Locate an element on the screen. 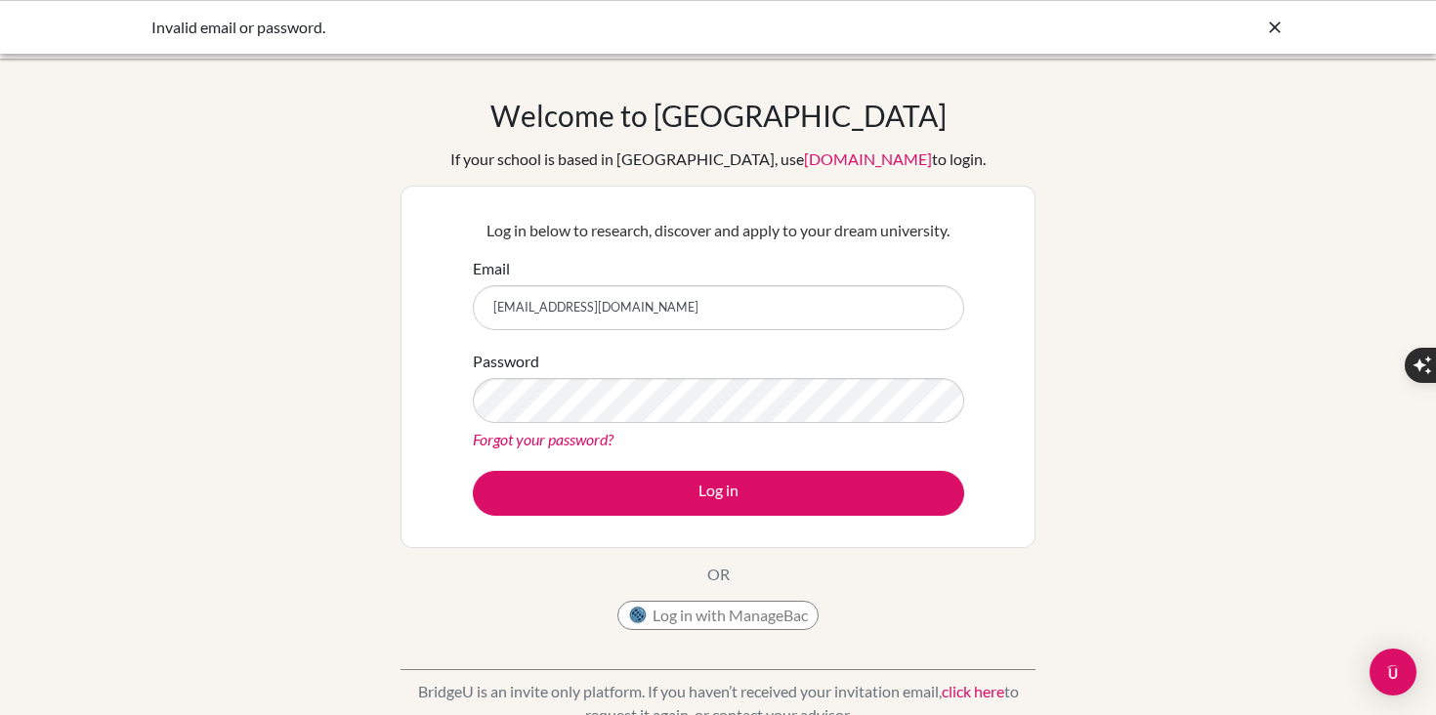 This screenshot has width=1436, height=715. a: click here is located at coordinates (973, 691).